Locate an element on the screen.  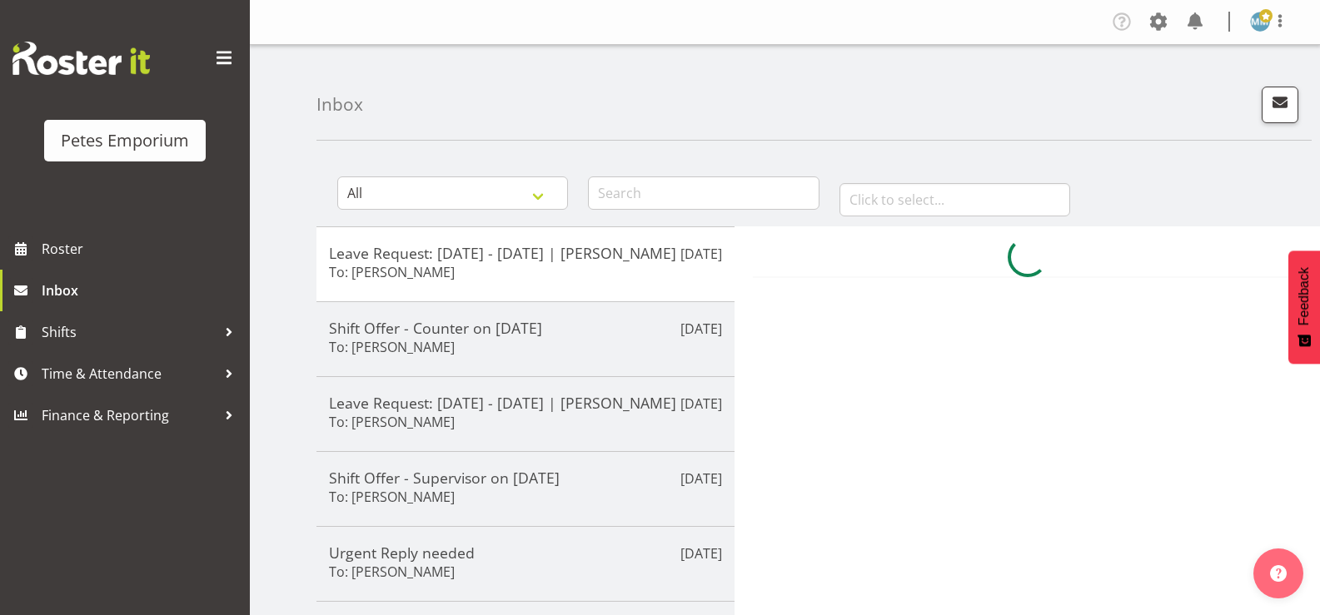
img: help-xxl-2.png is located at coordinates (1278, 574).